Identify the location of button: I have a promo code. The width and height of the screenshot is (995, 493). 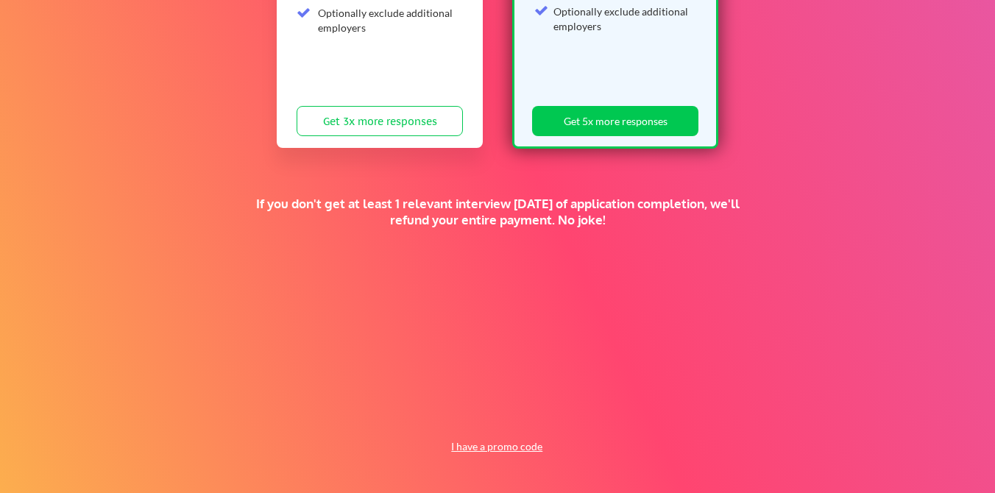
(497, 447).